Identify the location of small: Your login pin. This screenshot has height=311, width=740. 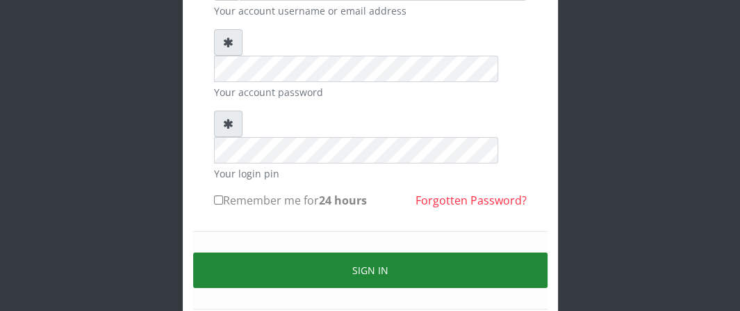
(370, 173).